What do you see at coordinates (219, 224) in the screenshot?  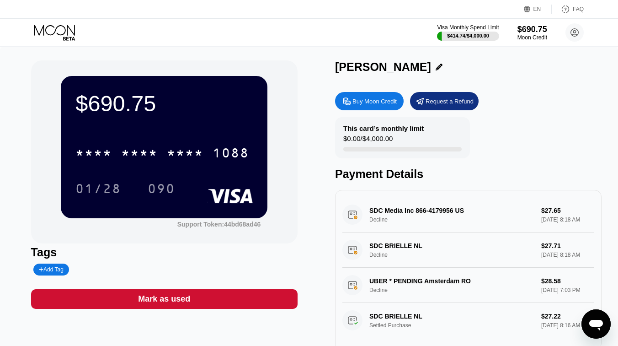 I see `div: Support Token: 44bd68ad46` at bounding box center [219, 224].